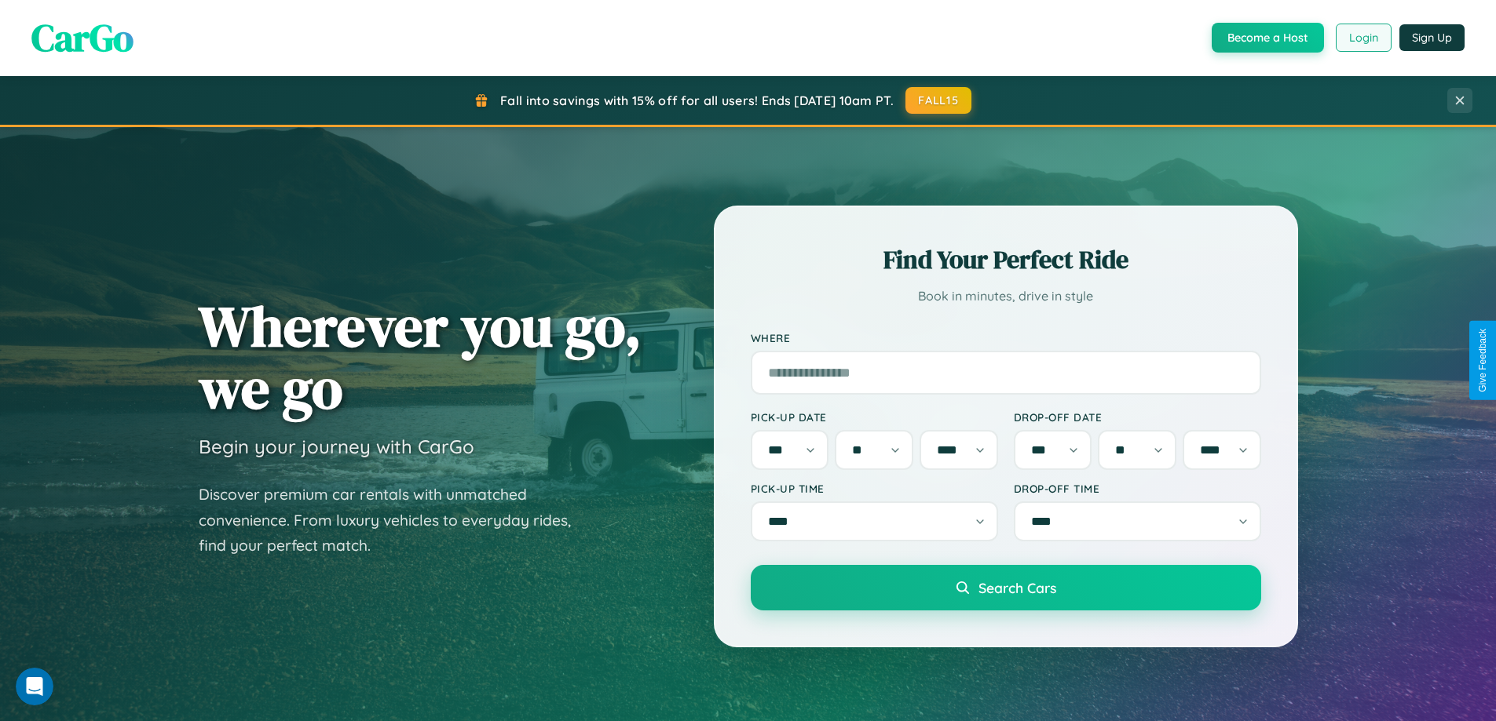 This screenshot has height=721, width=1496. Describe the element at coordinates (1006, 338) in the screenshot. I see `label: Where` at that location.